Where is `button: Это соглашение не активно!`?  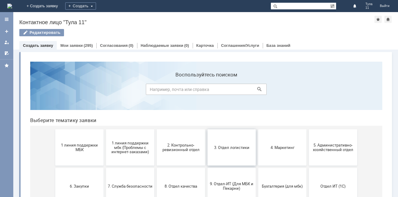
button: Это соглашение не активно! is located at coordinates (257, 168).